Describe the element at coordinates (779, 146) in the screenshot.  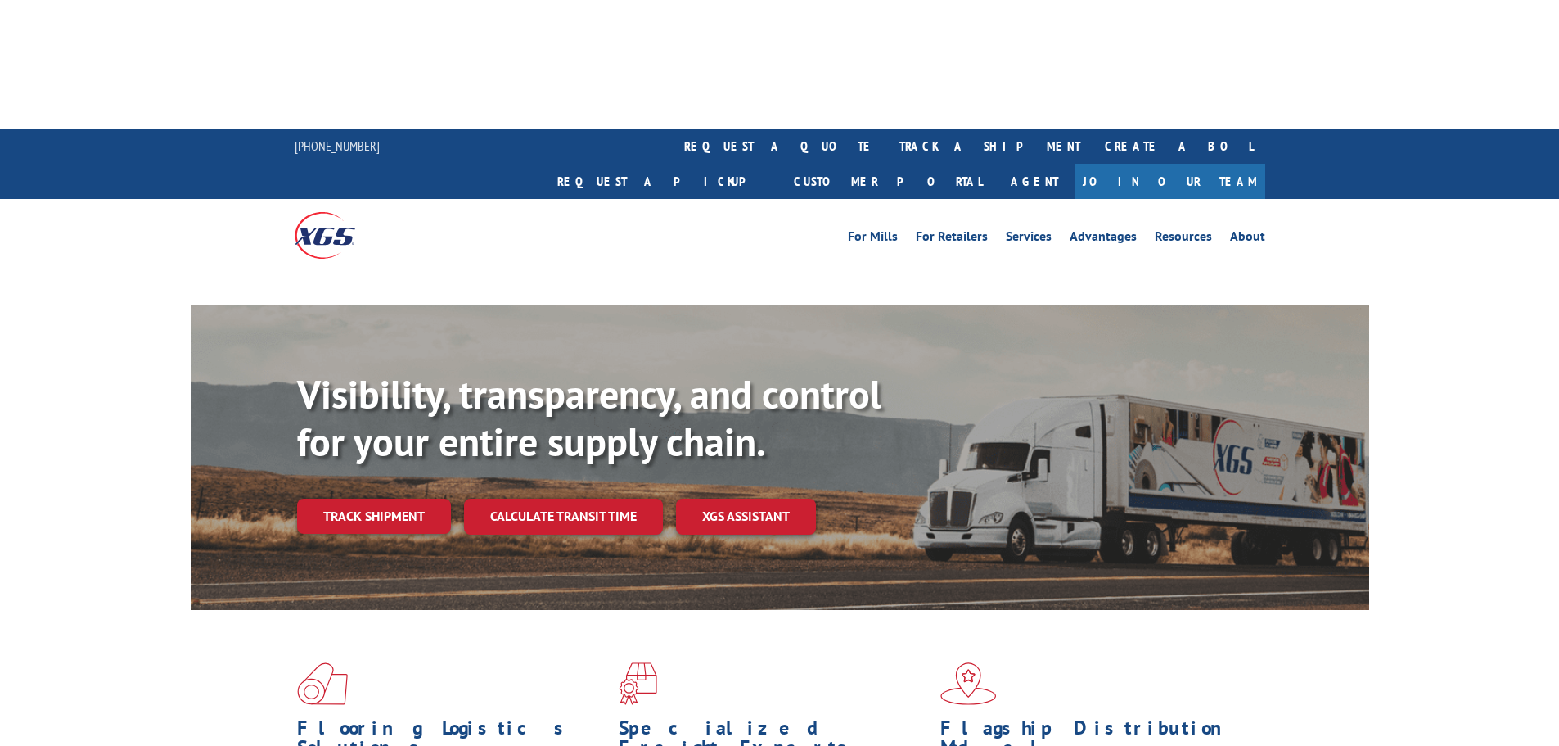
I see `a: request a quote` at that location.